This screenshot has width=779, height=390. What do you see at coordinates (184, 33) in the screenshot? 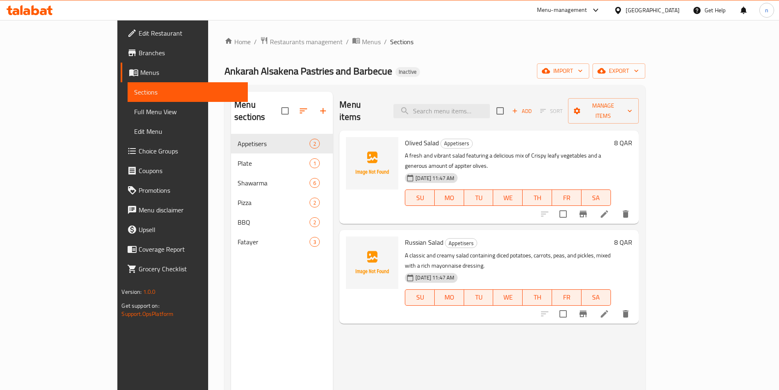
I see `a: Edit Restaurant` at bounding box center [184, 33].